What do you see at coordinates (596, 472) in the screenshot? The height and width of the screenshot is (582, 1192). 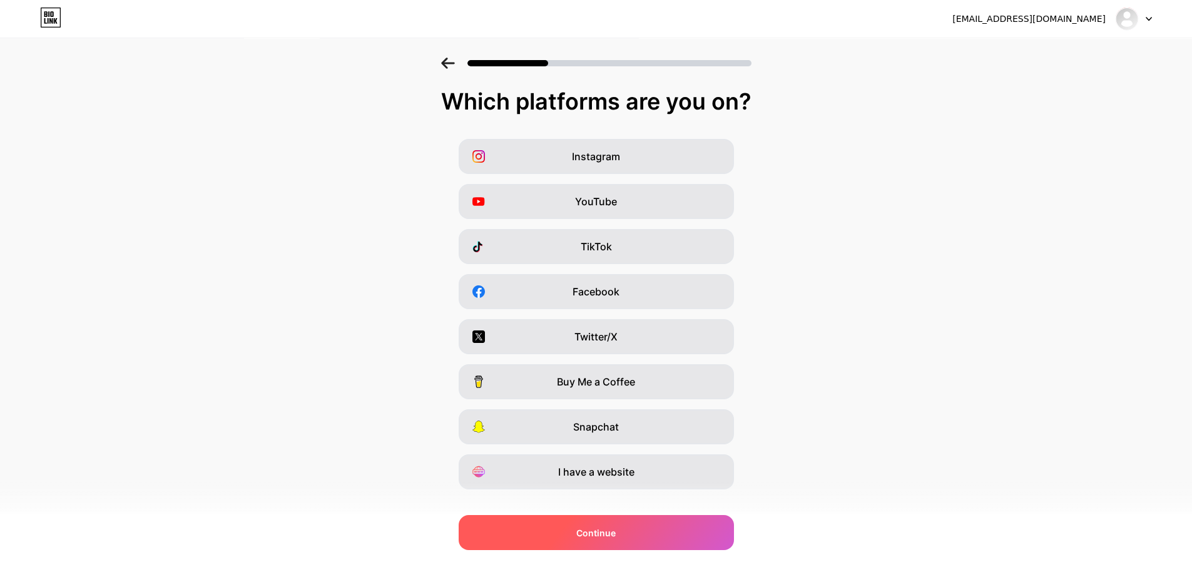 I see `span: I have a website` at bounding box center [596, 472].